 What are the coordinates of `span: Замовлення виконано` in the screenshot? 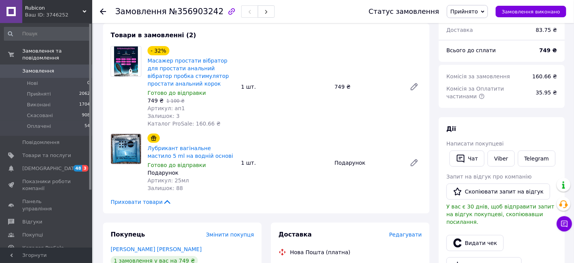 It's located at (531, 12).